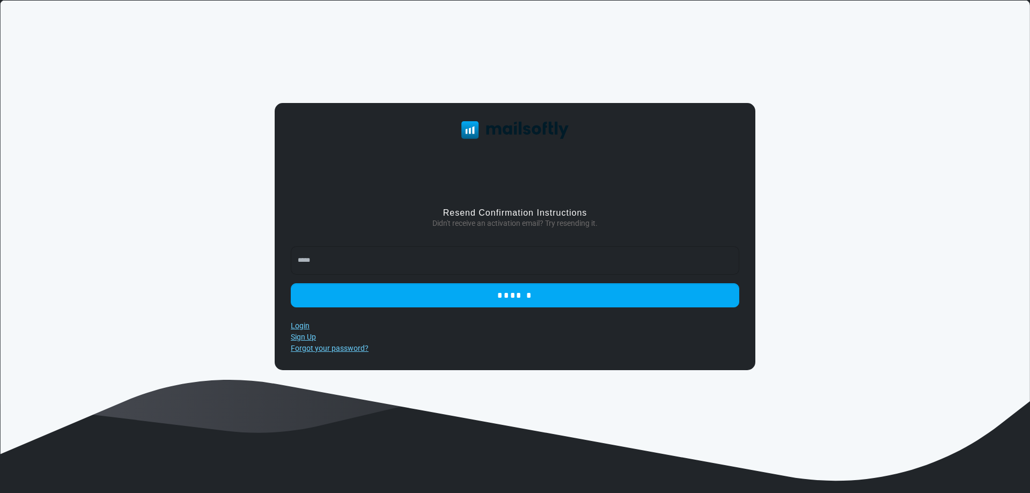 The width and height of the screenshot is (1030, 493). What do you see at coordinates (330, 348) in the screenshot?
I see `a: Forgot your password?` at bounding box center [330, 348].